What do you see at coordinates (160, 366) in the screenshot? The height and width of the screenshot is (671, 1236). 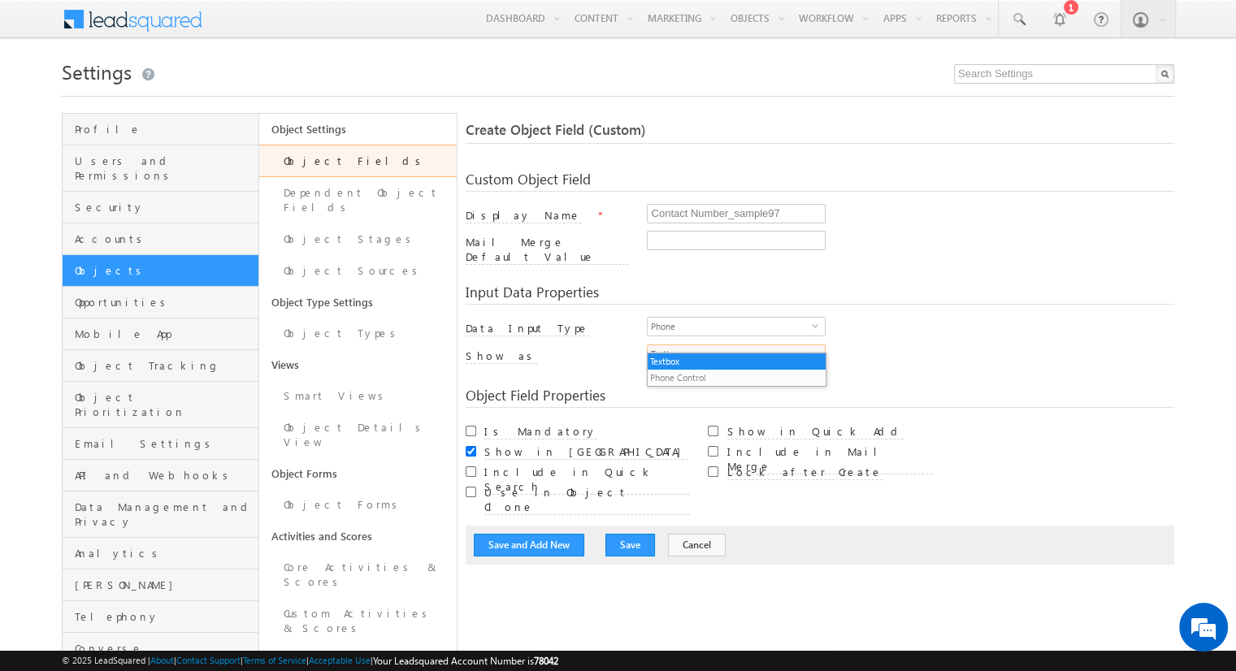 I see `a: Object Tracking` at bounding box center [160, 366].